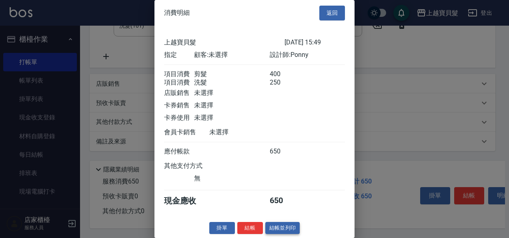 This screenshot has width=509, height=238. Describe the element at coordinates (232, 55) in the screenshot. I see `div: 顧客: 未選擇` at that location.